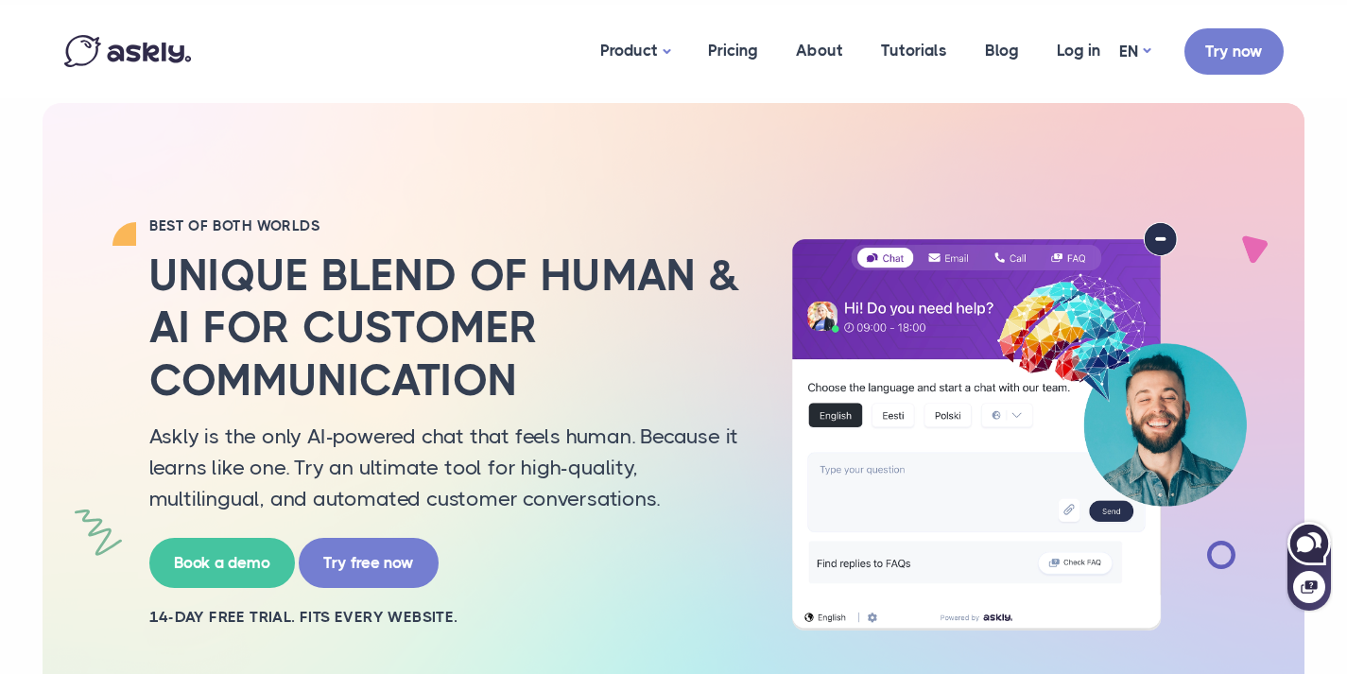 The image size is (1347, 674). I want to click on h2: BEST OF BOTH WORLDS, so click(447, 226).